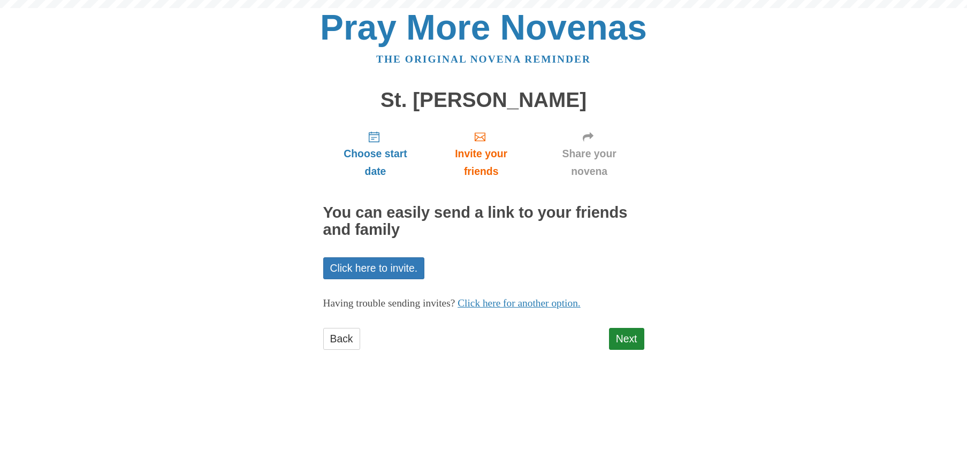 The image size is (967, 467). Describe the element at coordinates (519, 303) in the screenshot. I see `a: Click here for another option.` at that location.